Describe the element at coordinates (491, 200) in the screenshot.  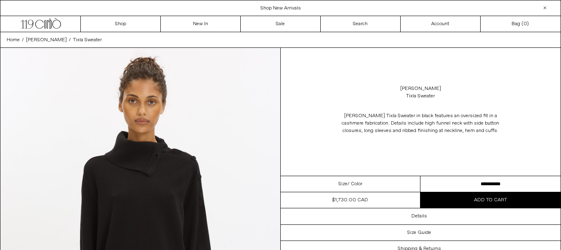
I see `button: Add to cart` at that location.